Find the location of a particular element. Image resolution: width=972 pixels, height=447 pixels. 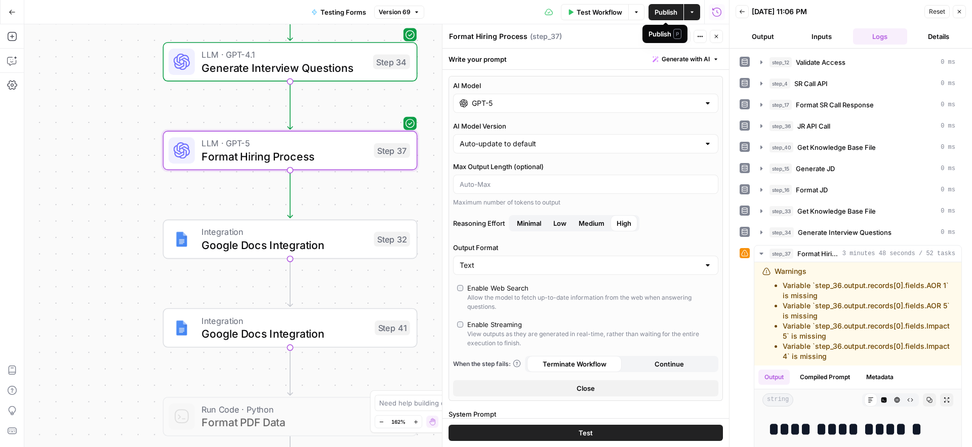

input: Enable Web SearchAllow the model to fetch up-to-date information from the web when answering ques... is located at coordinates (460, 288).